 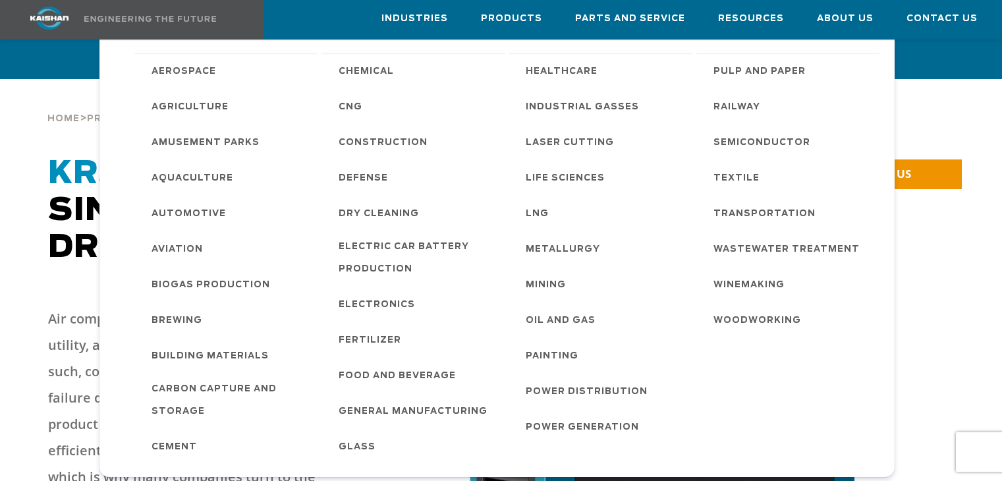 I want to click on span: Contact Us, so click(x=942, y=18).